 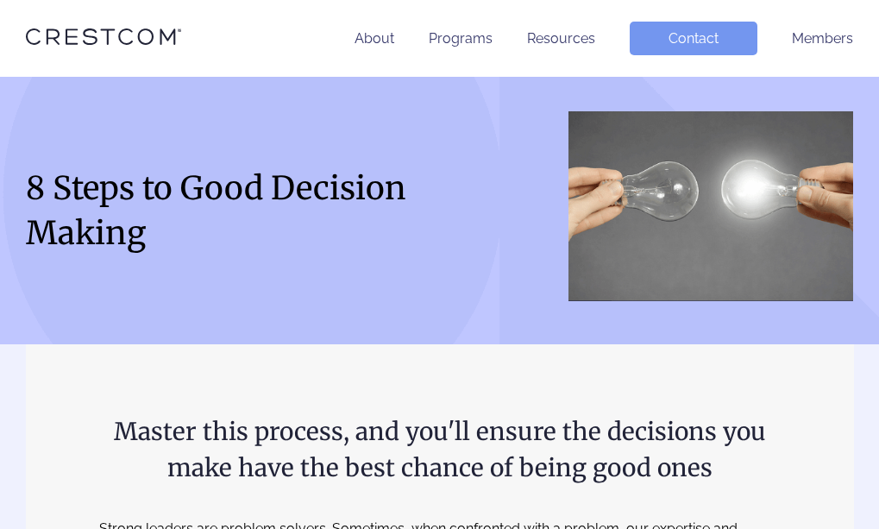 I want to click on img: 8 Steps to Good Decision Making, so click(x=711, y=206).